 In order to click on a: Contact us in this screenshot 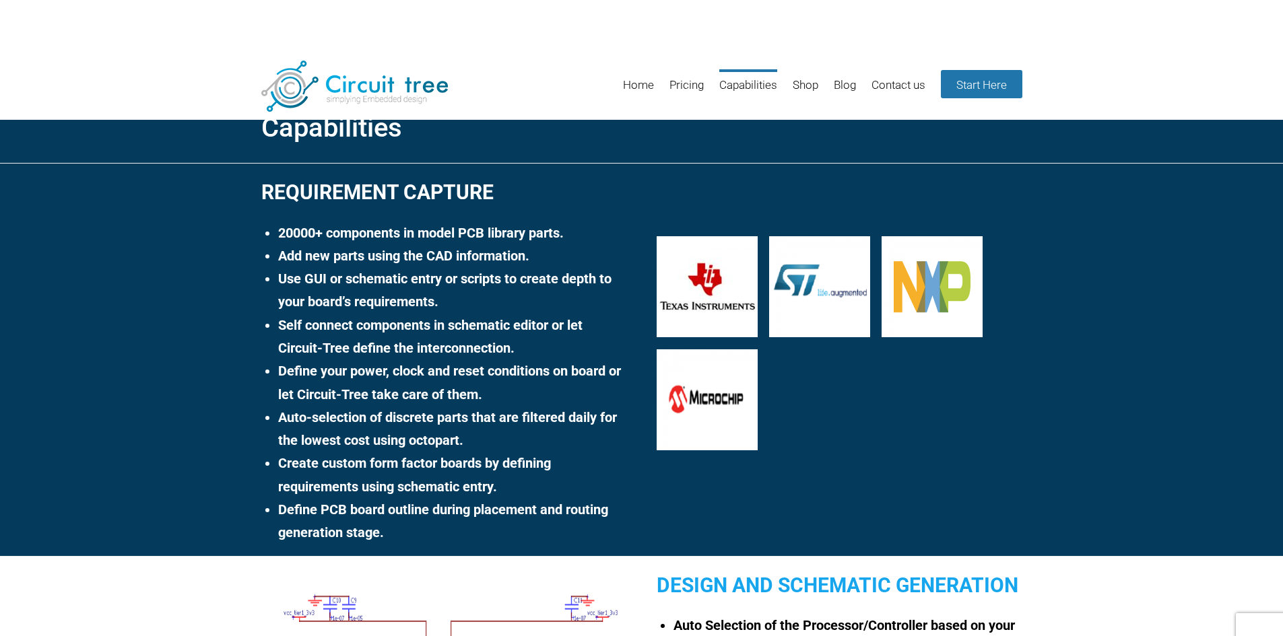, I will do `click(898, 91)`.